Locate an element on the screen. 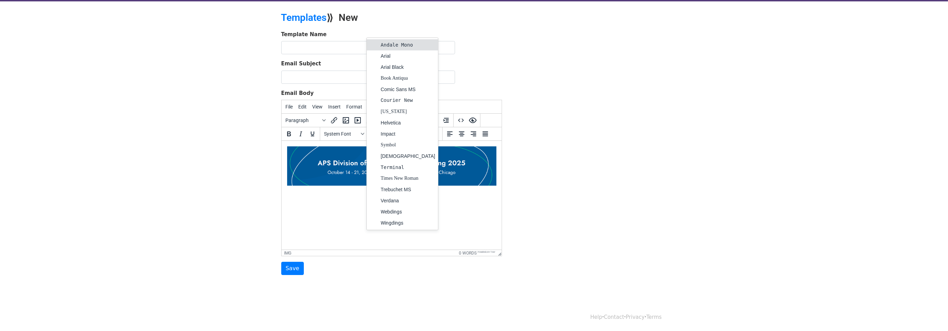 This screenshot has height=331, width=948. button: Underline is located at coordinates (313, 134).